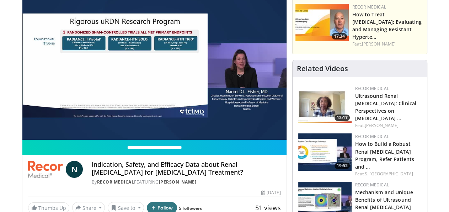 This screenshot has width=449, height=212. What do you see at coordinates (323, 69) in the screenshot?
I see `h4: Related Videos` at bounding box center [323, 69].